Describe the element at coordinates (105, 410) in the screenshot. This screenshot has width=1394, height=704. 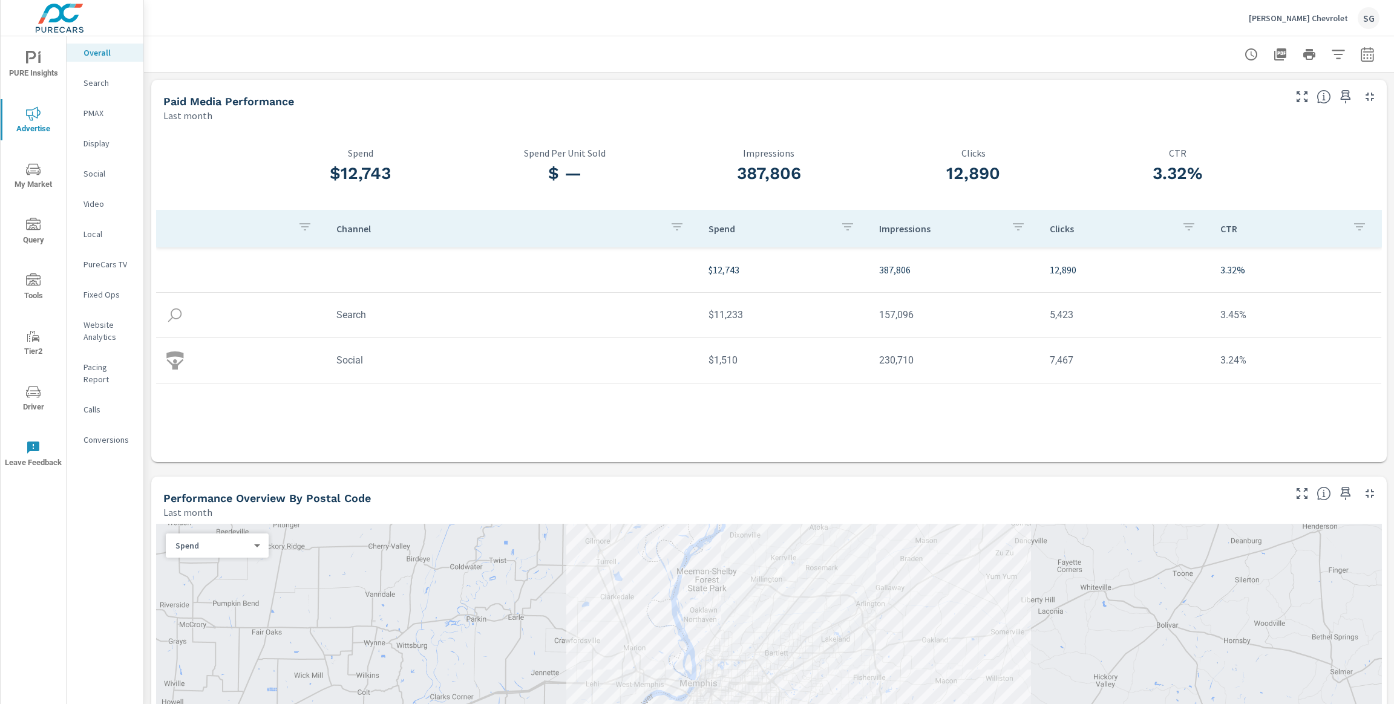
I see `div: Calls` at that location.